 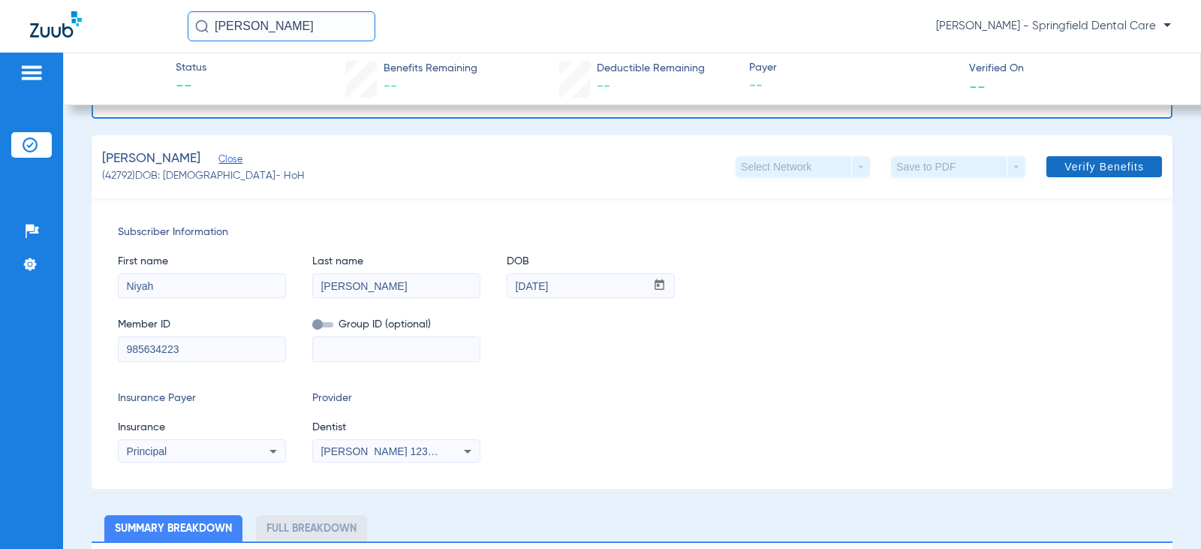 I want to click on img: Search Icon, so click(x=202, y=26).